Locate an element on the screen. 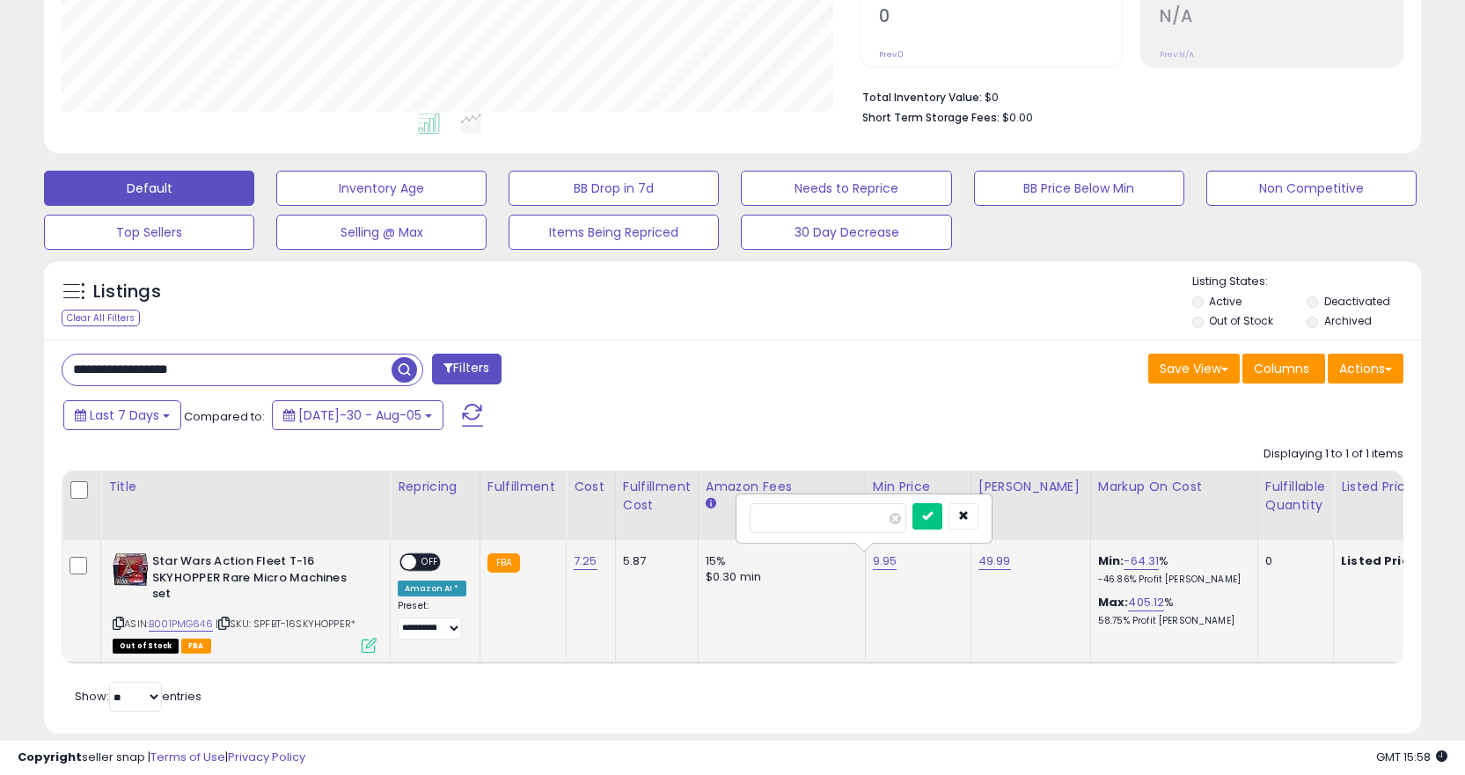  b: Short Term Storage Fees: is located at coordinates (931, 117).